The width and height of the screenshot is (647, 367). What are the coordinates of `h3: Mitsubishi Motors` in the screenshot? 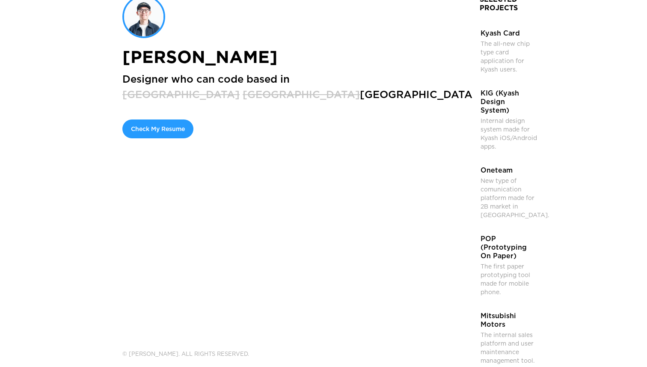 It's located at (507, 320).